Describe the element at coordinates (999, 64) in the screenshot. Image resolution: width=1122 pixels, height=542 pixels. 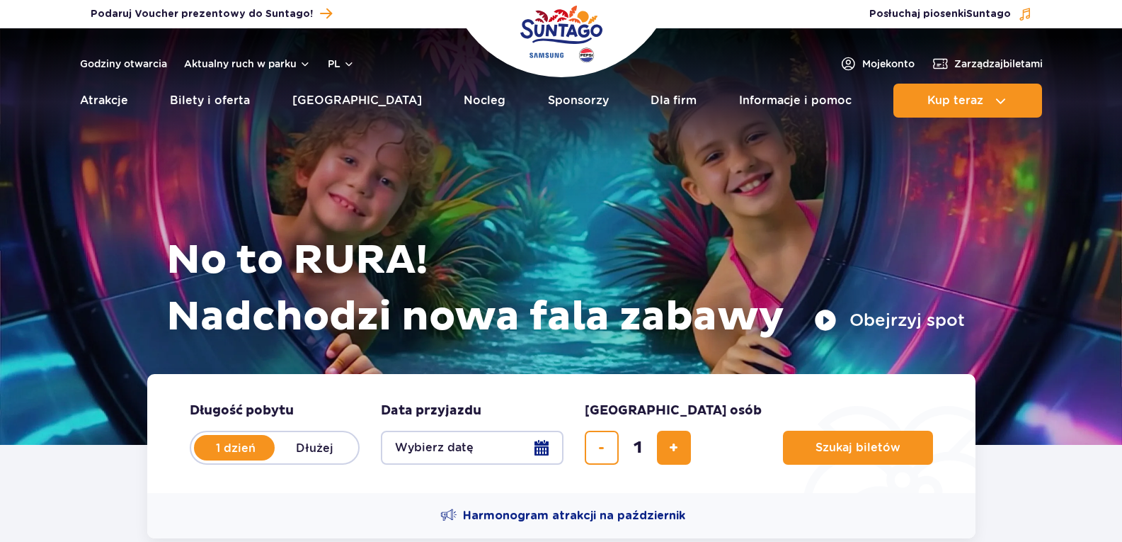
I see `span: Zarządzaj biletami` at that location.